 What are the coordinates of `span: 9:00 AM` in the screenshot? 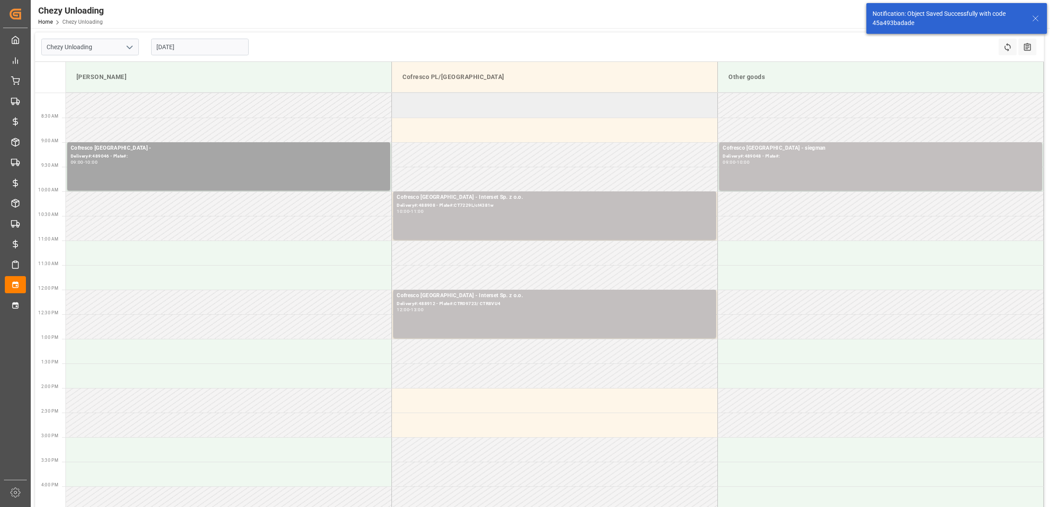 It's located at (50, 141).